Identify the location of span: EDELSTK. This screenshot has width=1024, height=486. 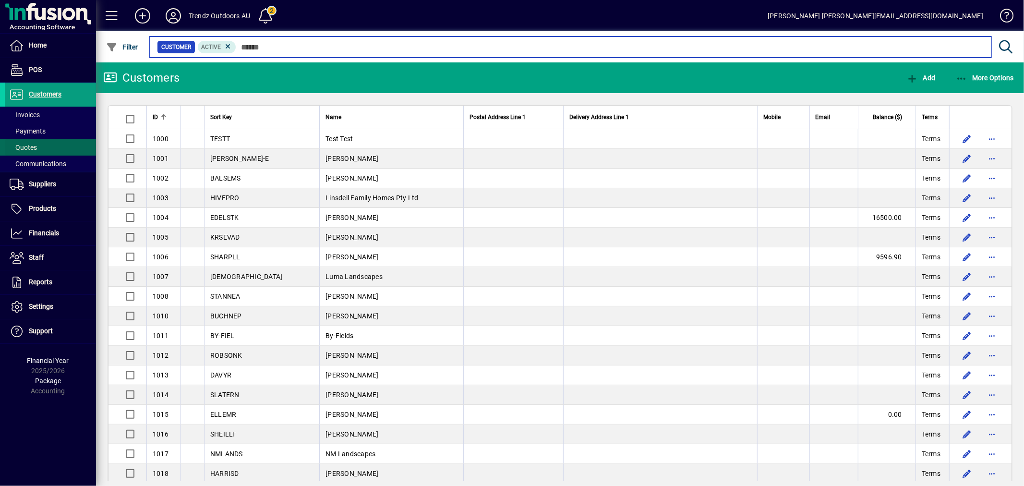
(225, 218).